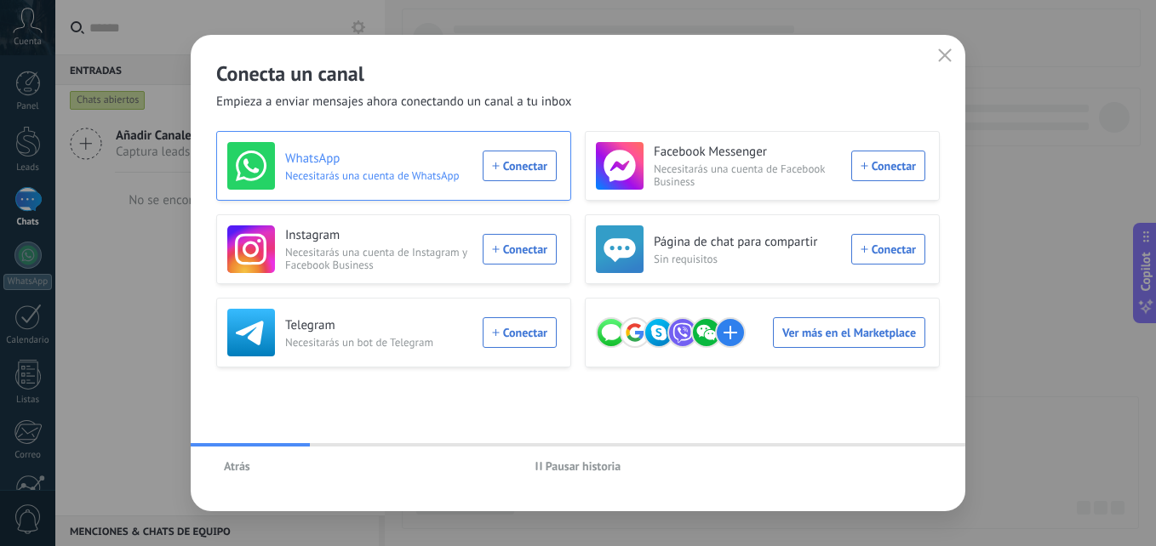  What do you see at coordinates (747, 152) in the screenshot?
I see `h3: Facebook Messenger` at bounding box center [747, 152].